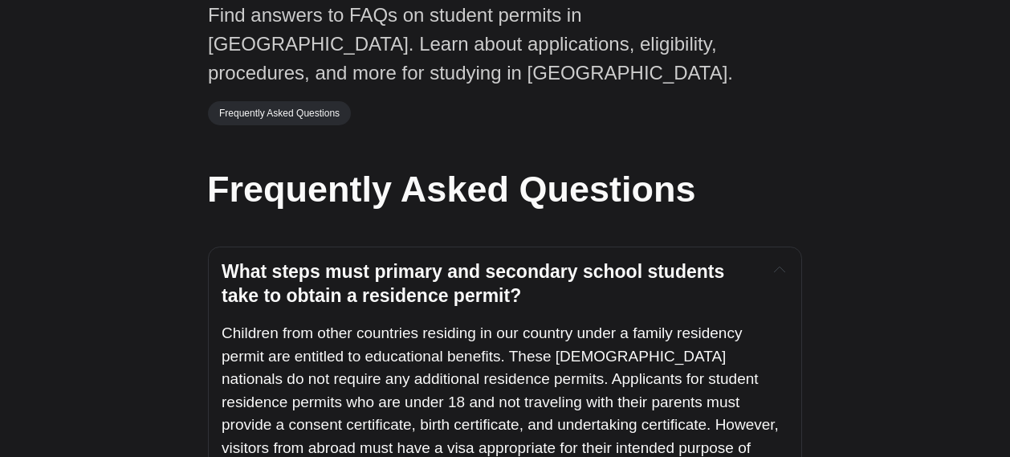 The image size is (1010, 457). I want to click on span: What steps must primary and secondary school students take to obtain a residence permit?, so click(475, 283).